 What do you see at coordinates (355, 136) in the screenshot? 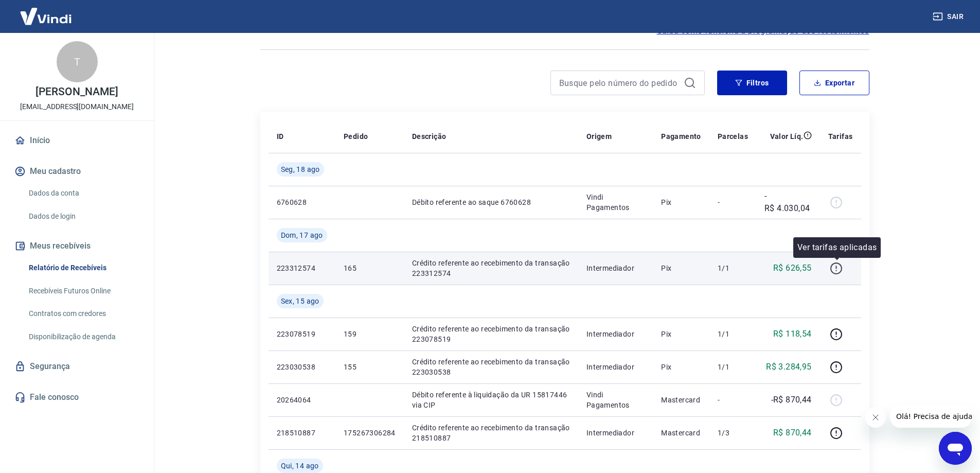
I see `p: Pedido` at bounding box center [355, 136].